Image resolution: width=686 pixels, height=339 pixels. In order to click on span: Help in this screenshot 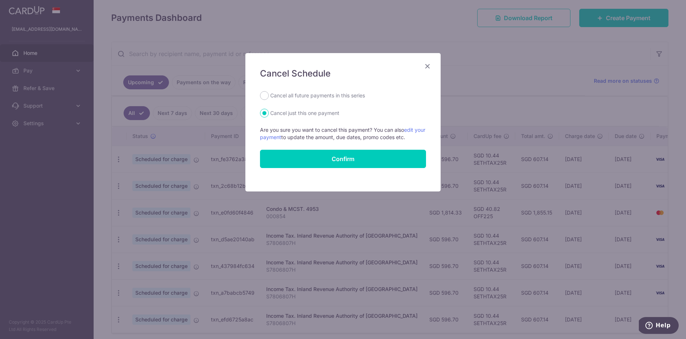, I will do `click(24, 8)`.